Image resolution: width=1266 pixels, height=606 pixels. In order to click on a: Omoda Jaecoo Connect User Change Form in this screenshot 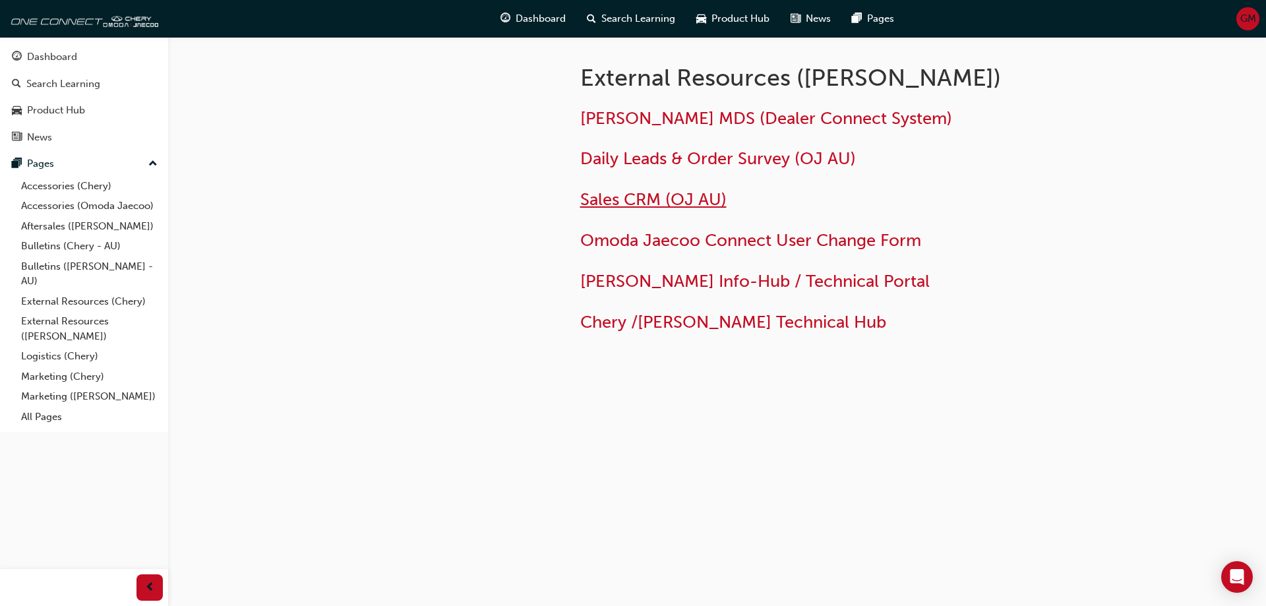, I will do `click(751, 240)`.